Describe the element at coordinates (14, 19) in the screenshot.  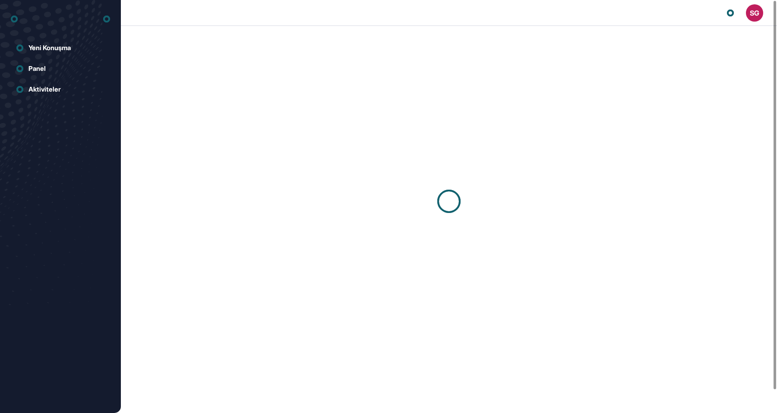
I see `div: entrapeer-logo` at that location.